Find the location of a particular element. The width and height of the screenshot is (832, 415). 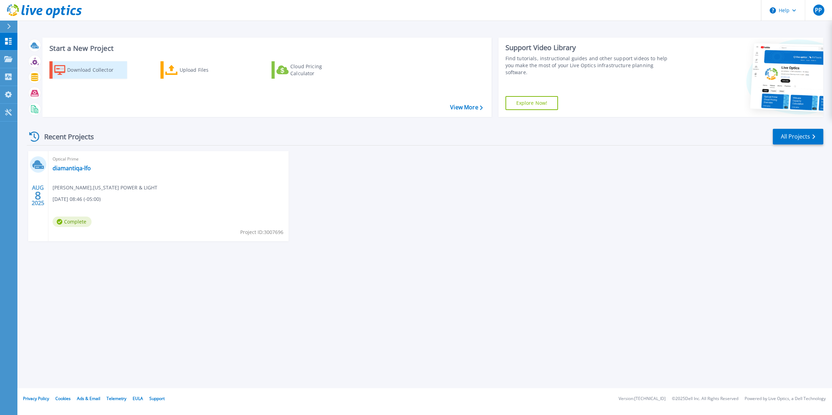

div: Support Video Library is located at coordinates (589, 48).